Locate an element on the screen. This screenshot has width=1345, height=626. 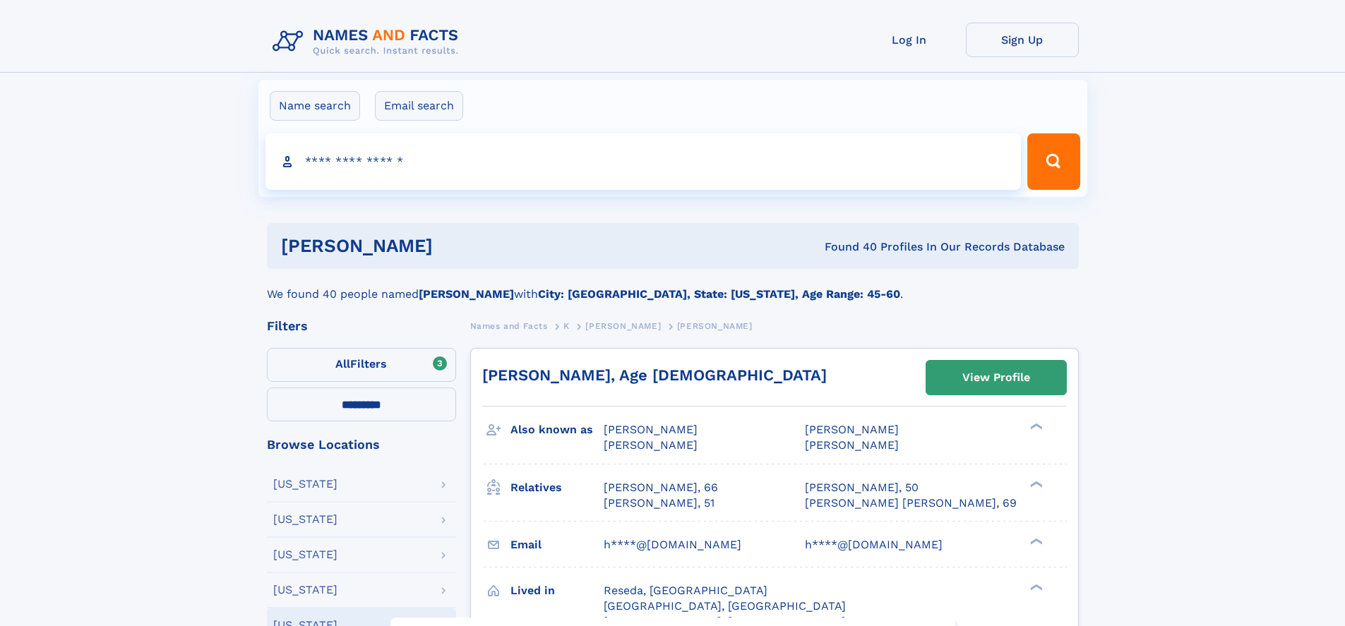
input: search input is located at coordinates (643, 162).